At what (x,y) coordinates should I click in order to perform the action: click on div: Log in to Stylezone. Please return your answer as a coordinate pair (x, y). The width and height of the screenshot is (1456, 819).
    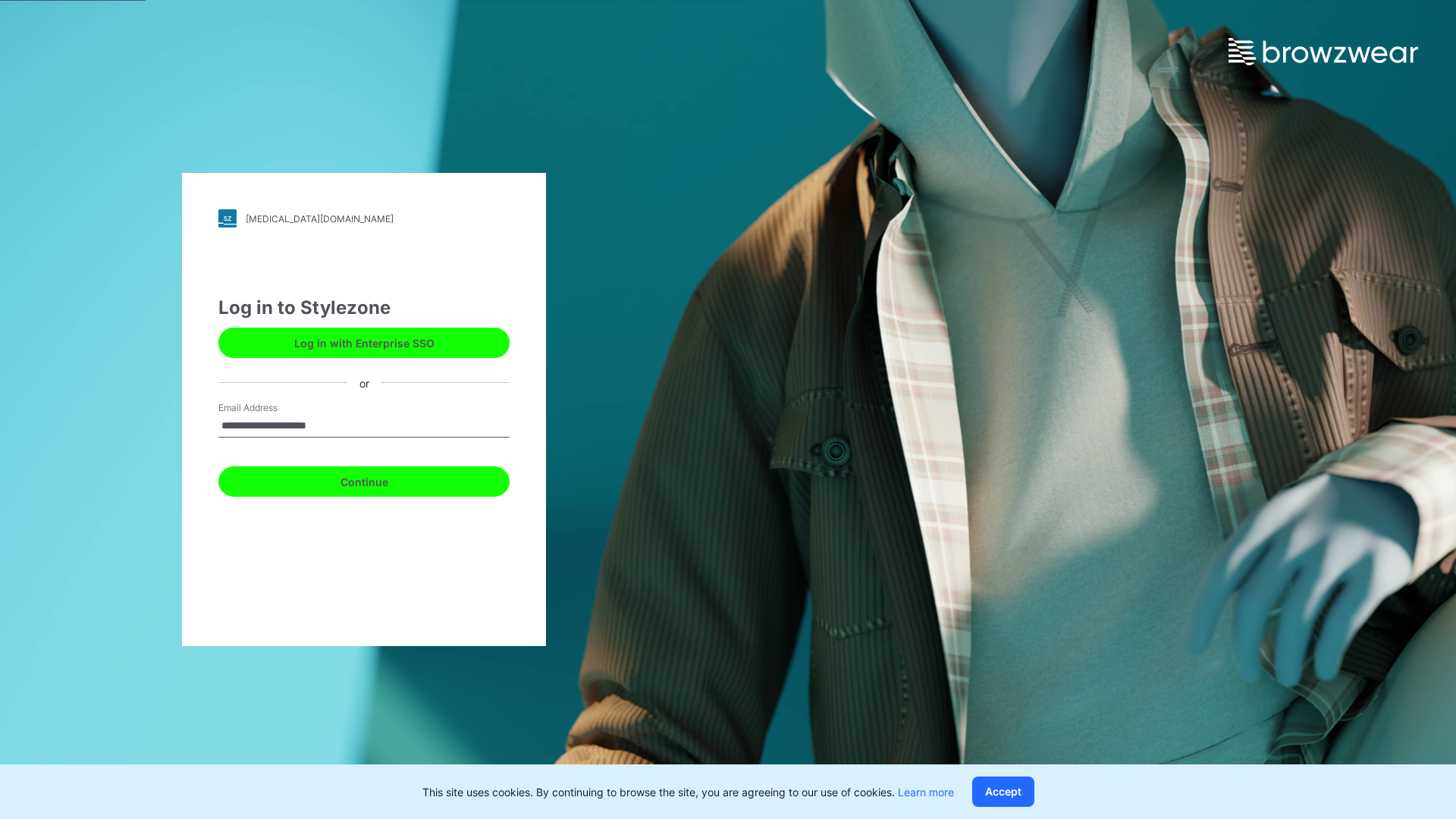
    Looking at the image, I should click on (364, 308).